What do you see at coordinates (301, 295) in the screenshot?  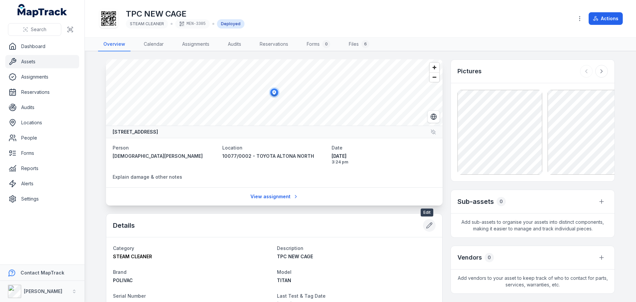 I see `span: Last Test & Tag Date` at bounding box center [301, 295].